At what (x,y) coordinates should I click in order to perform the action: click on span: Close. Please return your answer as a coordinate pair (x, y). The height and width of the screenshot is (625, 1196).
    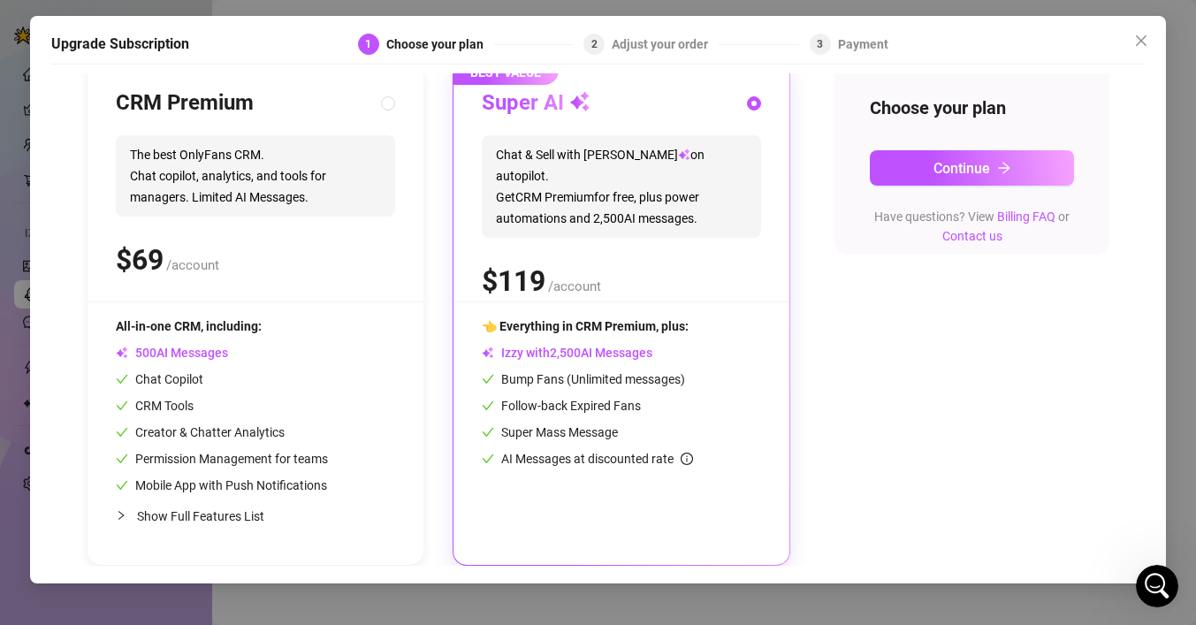
    Looking at the image, I should click on (1141, 41).